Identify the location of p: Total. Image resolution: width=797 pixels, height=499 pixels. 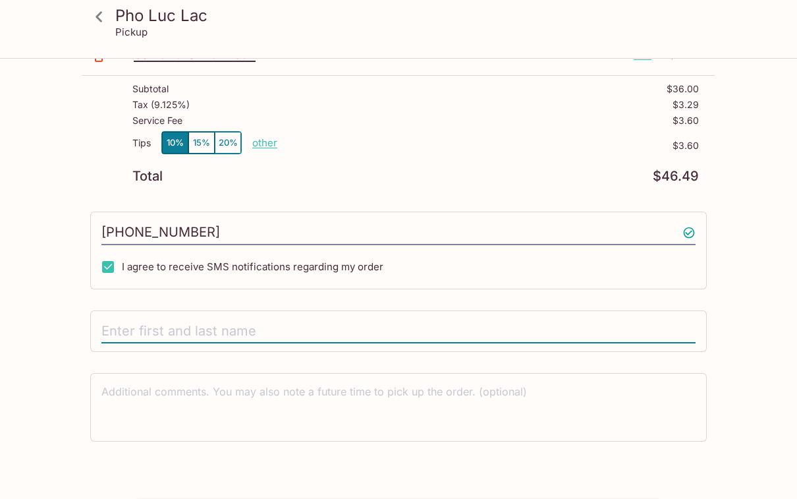
(148, 176).